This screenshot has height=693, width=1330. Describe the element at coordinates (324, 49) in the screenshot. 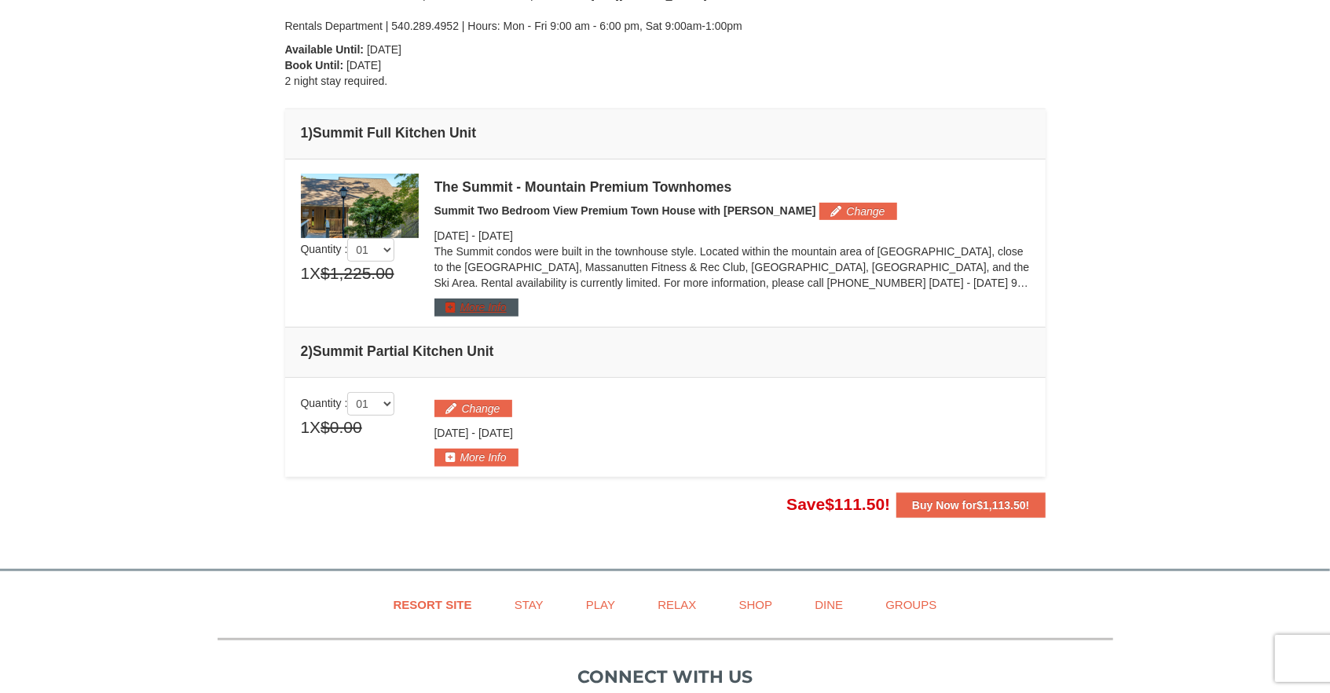

I see `strong: Available Until:` at that location.